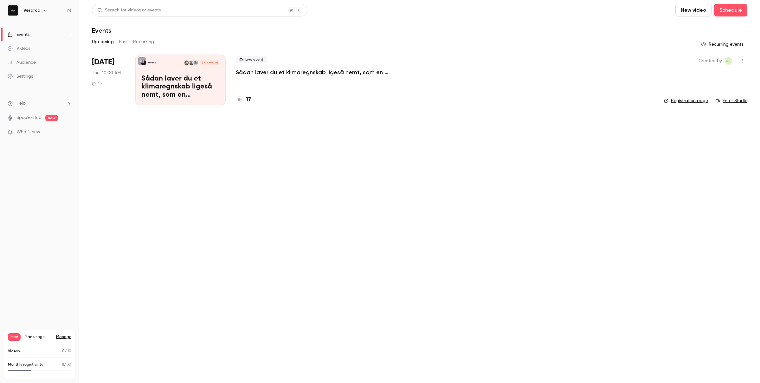 Image resolution: width=760 pixels, height=383 pixels. I want to click on a: Registration page, so click(686, 101).